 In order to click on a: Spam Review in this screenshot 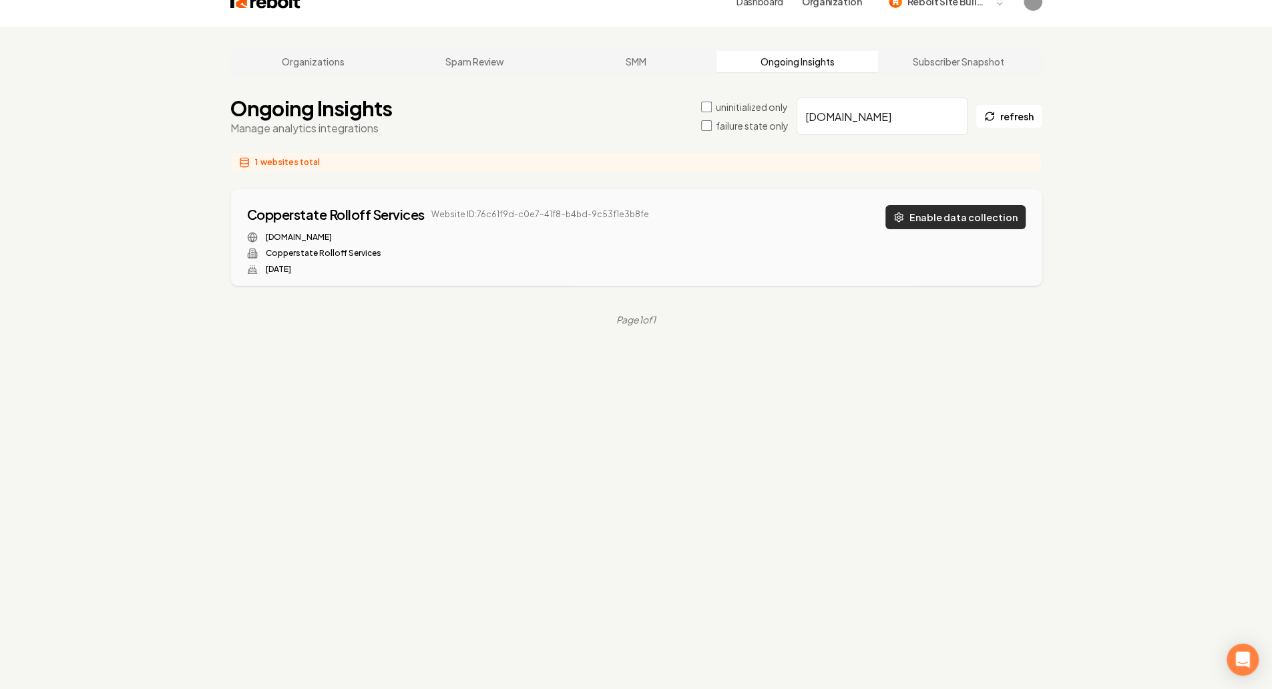, I will do `click(475, 61)`.